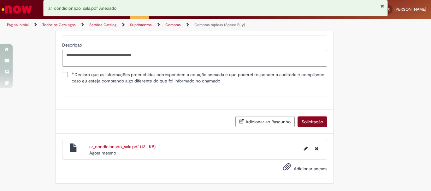 This screenshot has height=191, width=431. I want to click on time: 30/09/2025 13:34:13, so click(102, 153).